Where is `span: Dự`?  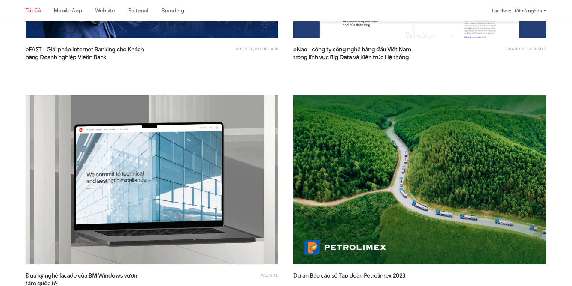
span: Dự is located at coordinates (297, 276).